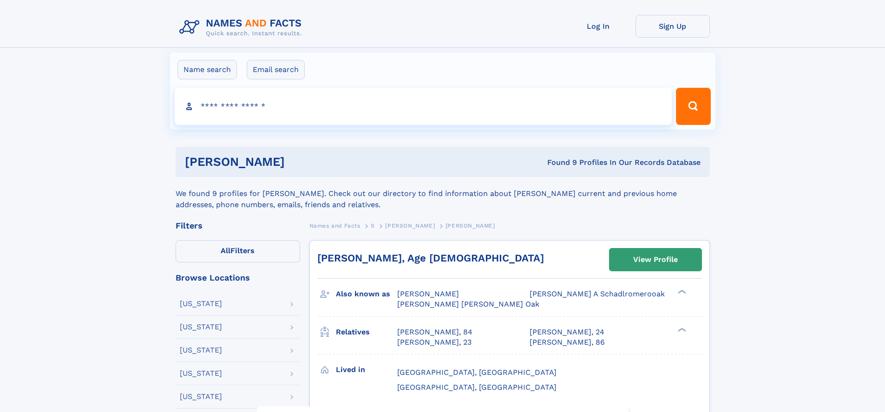  I want to click on a: Names and Facts, so click(335, 225).